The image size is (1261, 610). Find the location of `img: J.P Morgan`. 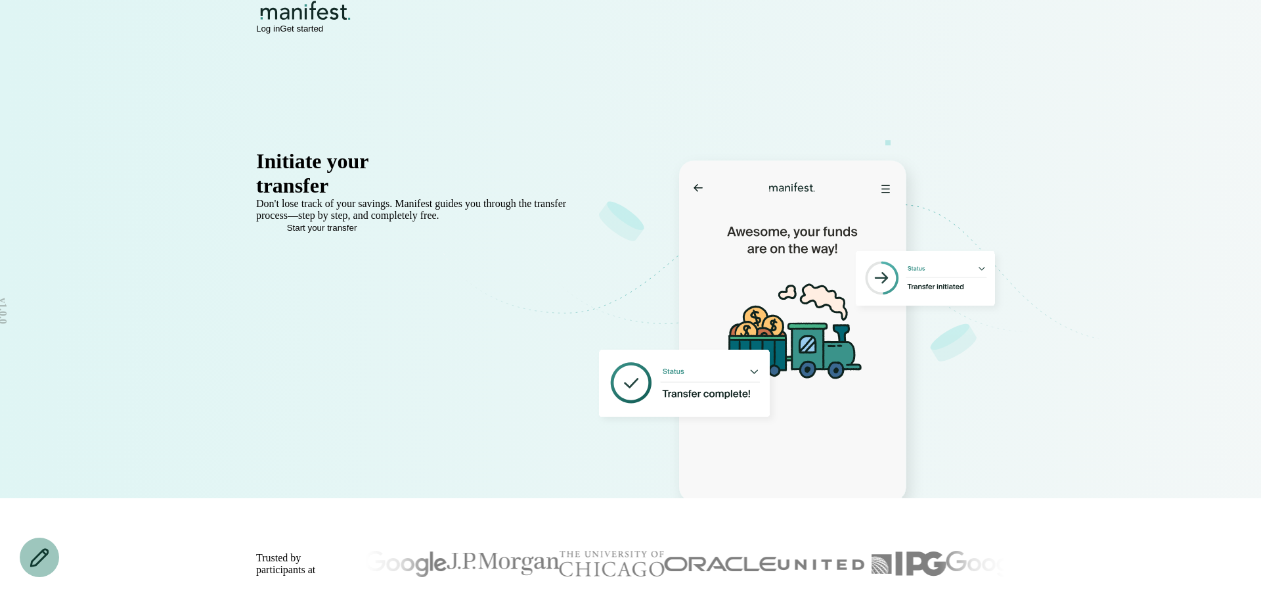

img: J.P Morgan is located at coordinates (503, 564).